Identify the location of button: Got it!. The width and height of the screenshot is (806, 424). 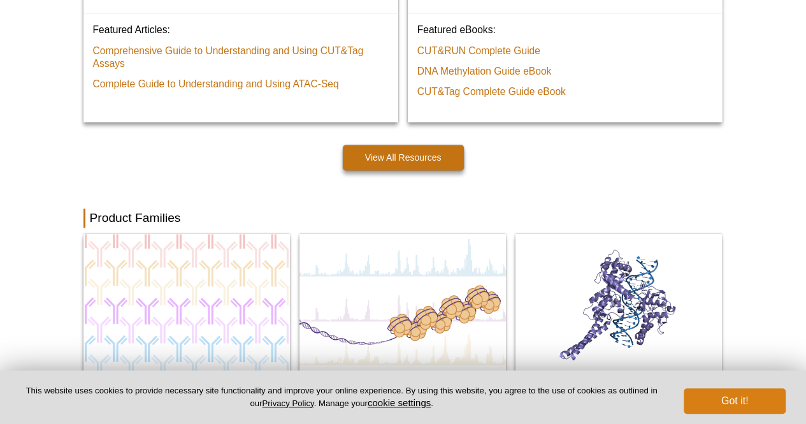
(735, 401).